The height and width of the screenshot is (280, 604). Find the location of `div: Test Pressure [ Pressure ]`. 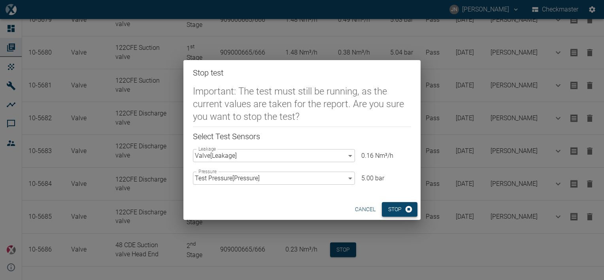

div: Test Pressure [ Pressure ] is located at coordinates (274, 178).